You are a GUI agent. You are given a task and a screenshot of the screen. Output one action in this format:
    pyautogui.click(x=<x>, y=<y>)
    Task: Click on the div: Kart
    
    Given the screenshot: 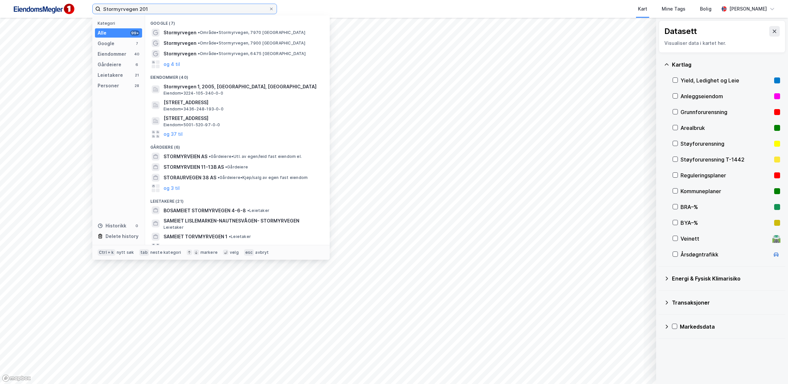 What is the action you would take?
    pyautogui.click(x=643, y=9)
    